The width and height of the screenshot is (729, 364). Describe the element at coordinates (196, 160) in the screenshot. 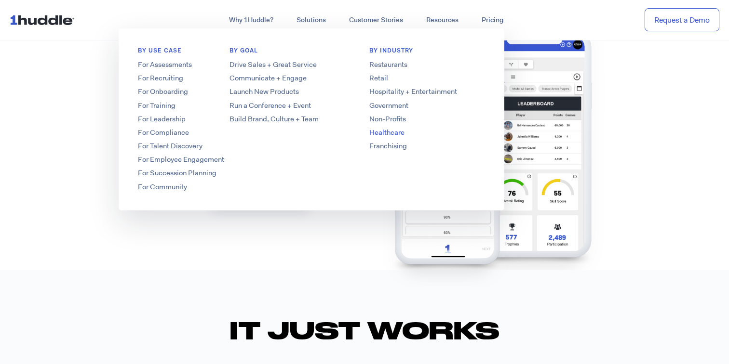

I see `a: For Employee Engagement` at that location.